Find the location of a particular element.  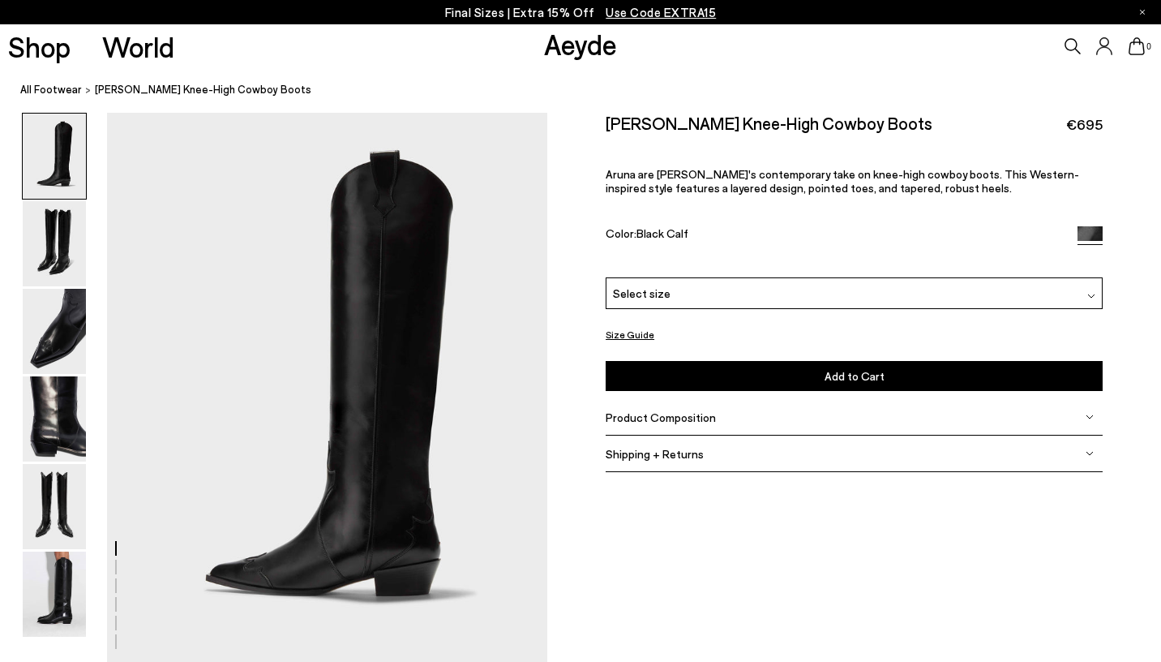

div: Color: is located at coordinates (833, 235).